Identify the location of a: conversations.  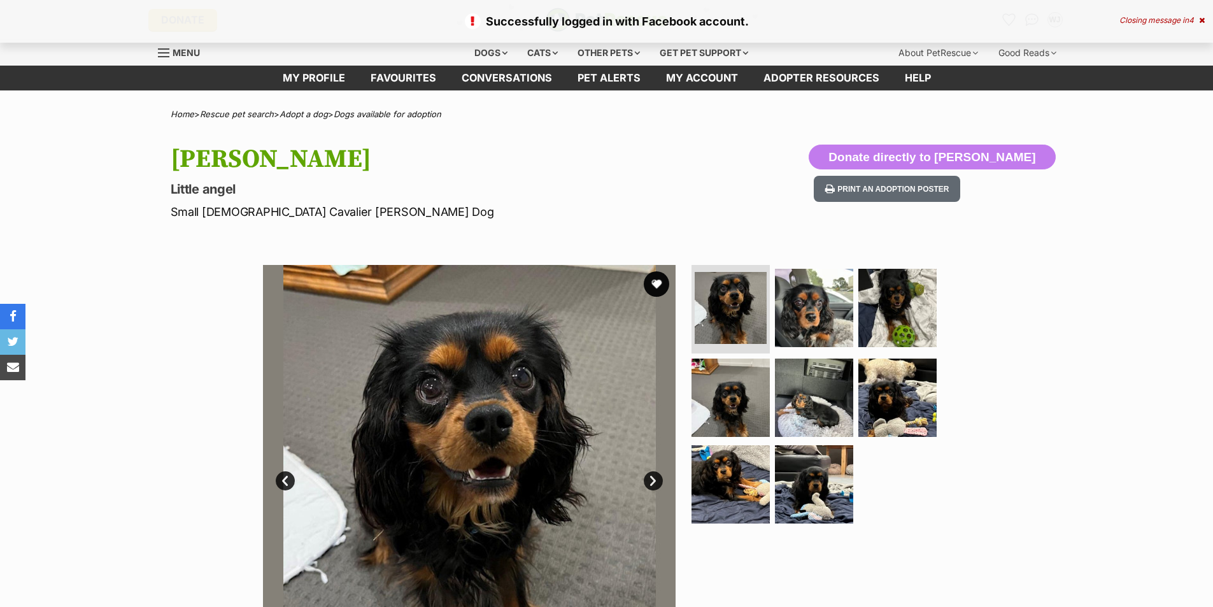
(507, 78).